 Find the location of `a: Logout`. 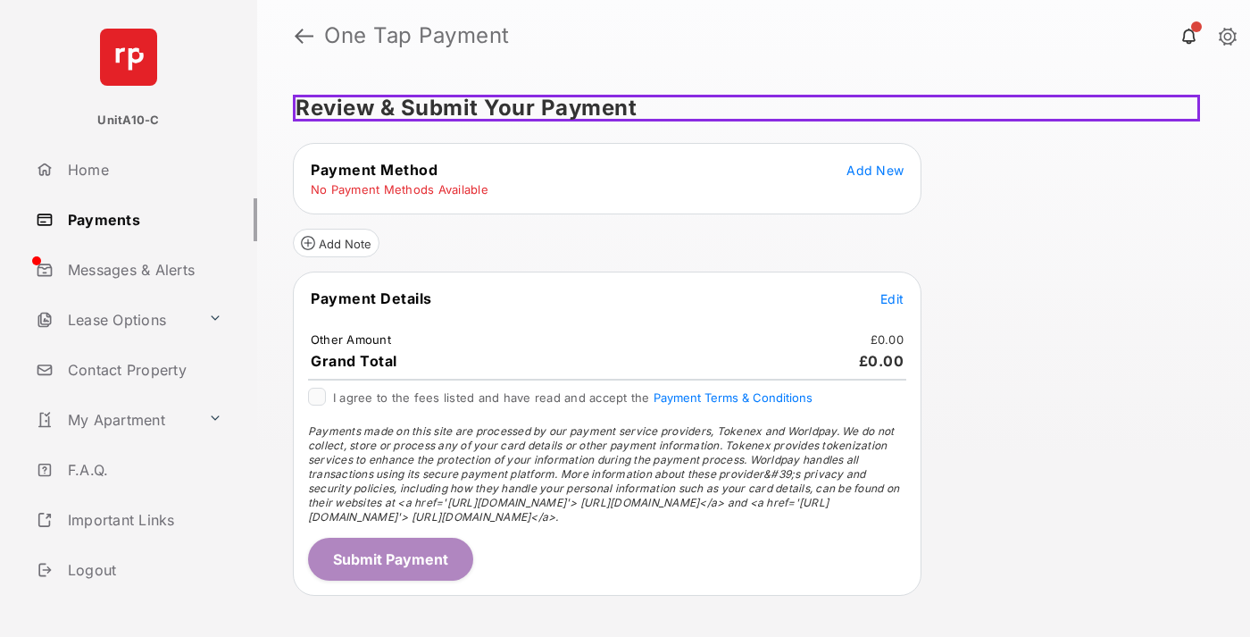

a: Logout is located at coordinates (143, 570).